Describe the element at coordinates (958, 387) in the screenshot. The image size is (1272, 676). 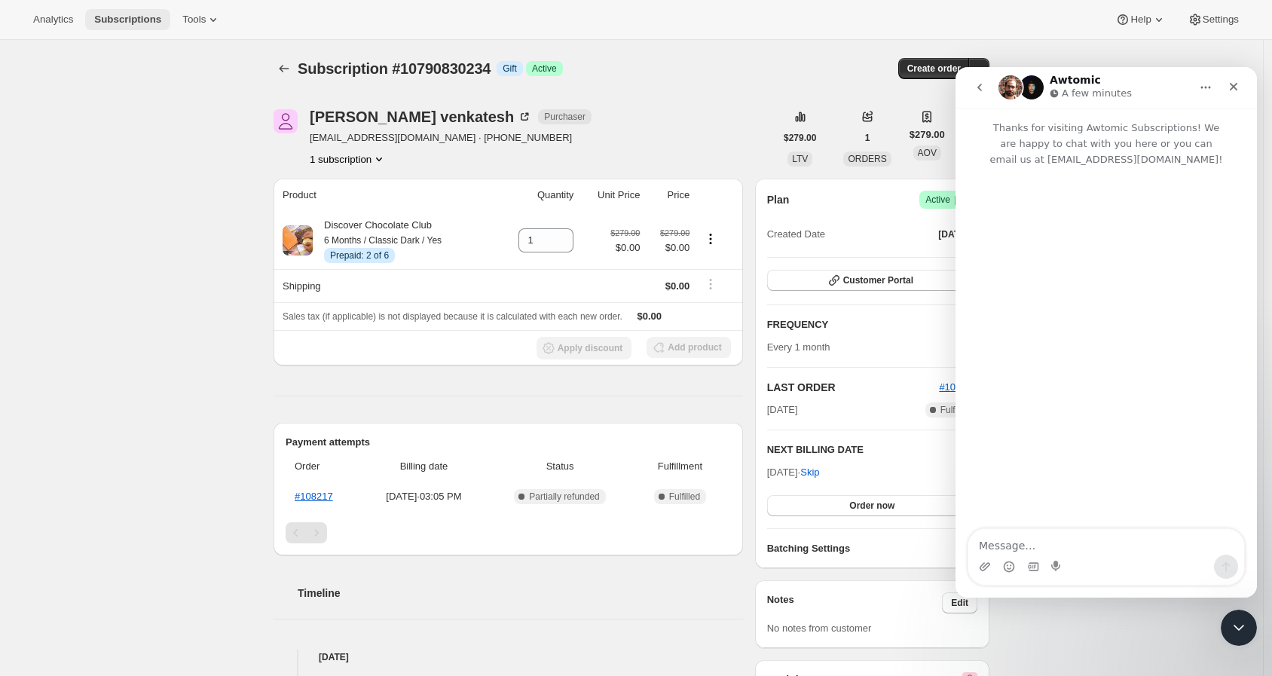
I see `span: #108217` at that location.